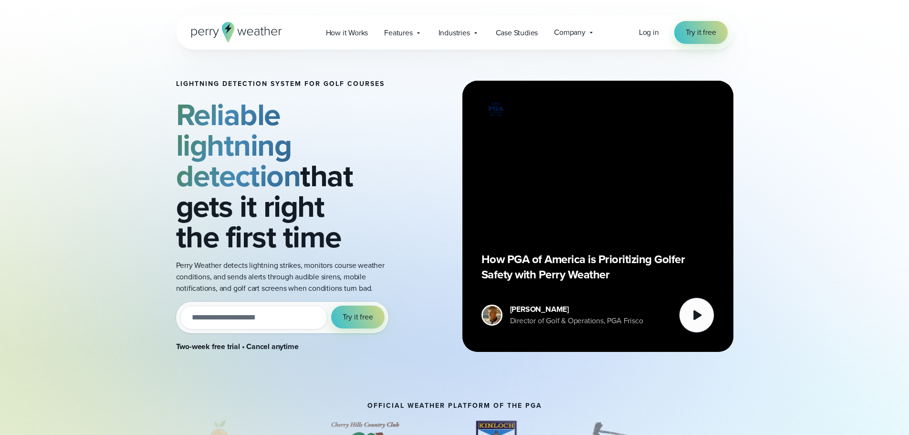 The image size is (909, 435). Describe the element at coordinates (517, 33) in the screenshot. I see `span: Case Studies` at that location.